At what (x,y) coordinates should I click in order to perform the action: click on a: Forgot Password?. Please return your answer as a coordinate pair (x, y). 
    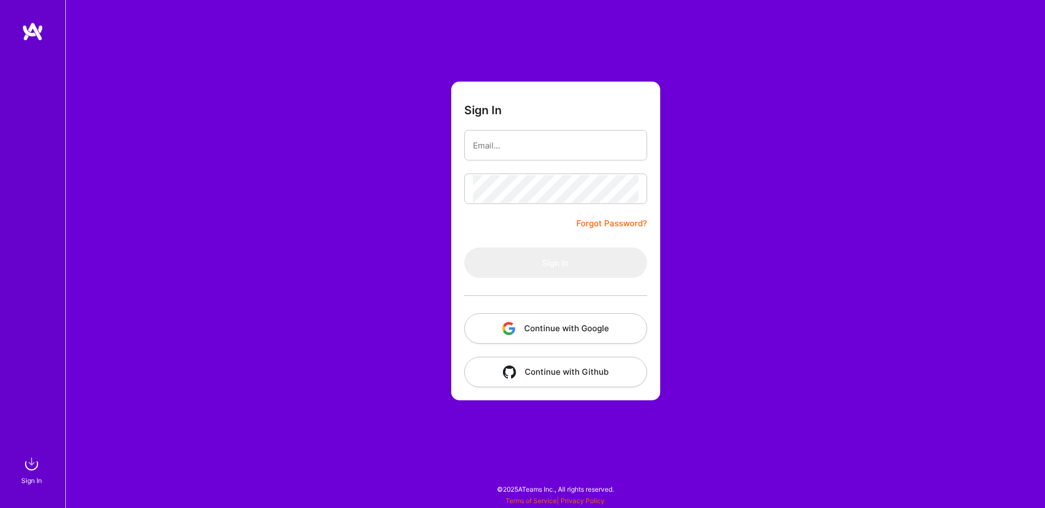
    Looking at the image, I should click on (612, 224).